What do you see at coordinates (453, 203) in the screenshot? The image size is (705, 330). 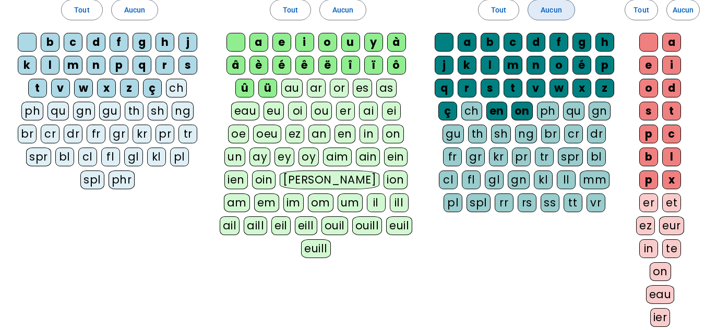 I see `div: pl` at bounding box center [453, 203].